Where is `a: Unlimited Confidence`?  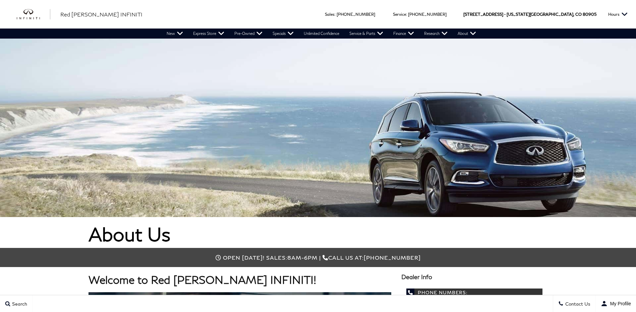
a: Unlimited Confidence is located at coordinates (322, 34).